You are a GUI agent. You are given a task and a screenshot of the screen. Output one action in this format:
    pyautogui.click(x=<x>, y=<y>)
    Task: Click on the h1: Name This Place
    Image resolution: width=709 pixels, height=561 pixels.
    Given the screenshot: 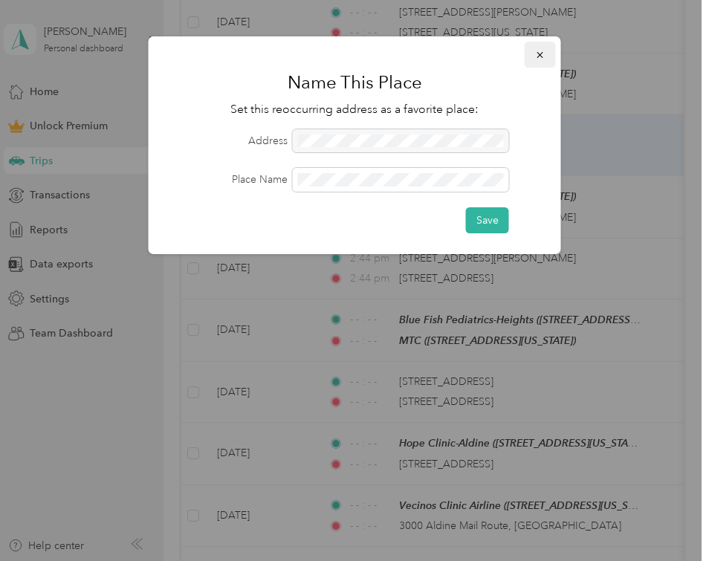 What is the action you would take?
    pyautogui.click(x=354, y=82)
    